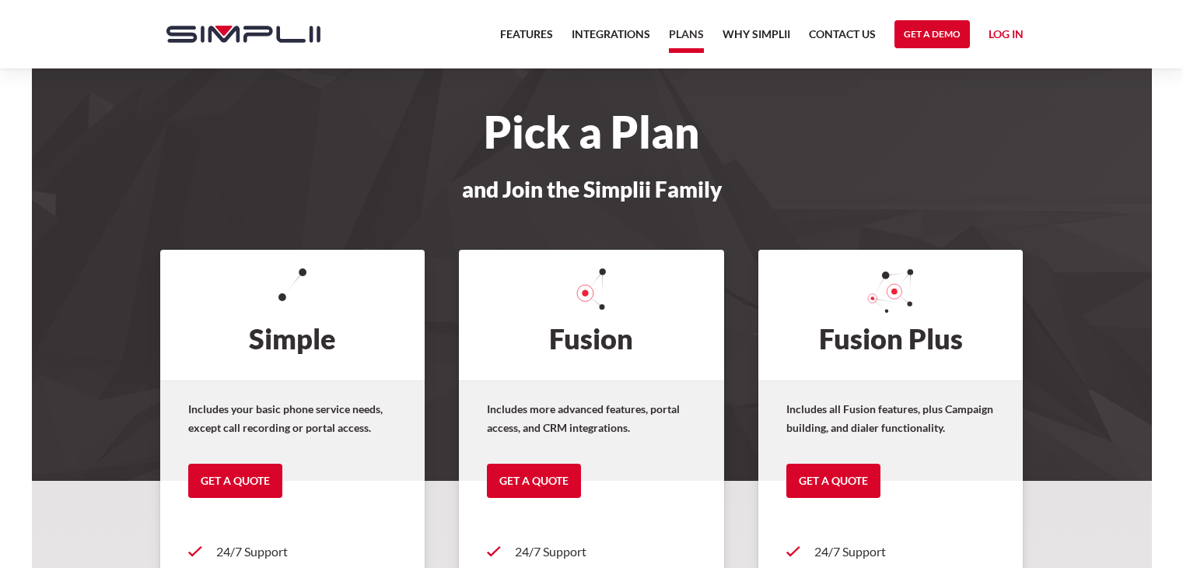  Describe the element at coordinates (889, 417) in the screenshot. I see `strong: Includes all Fusion features, plus Campaign building, and dialer functionality.` at that location.